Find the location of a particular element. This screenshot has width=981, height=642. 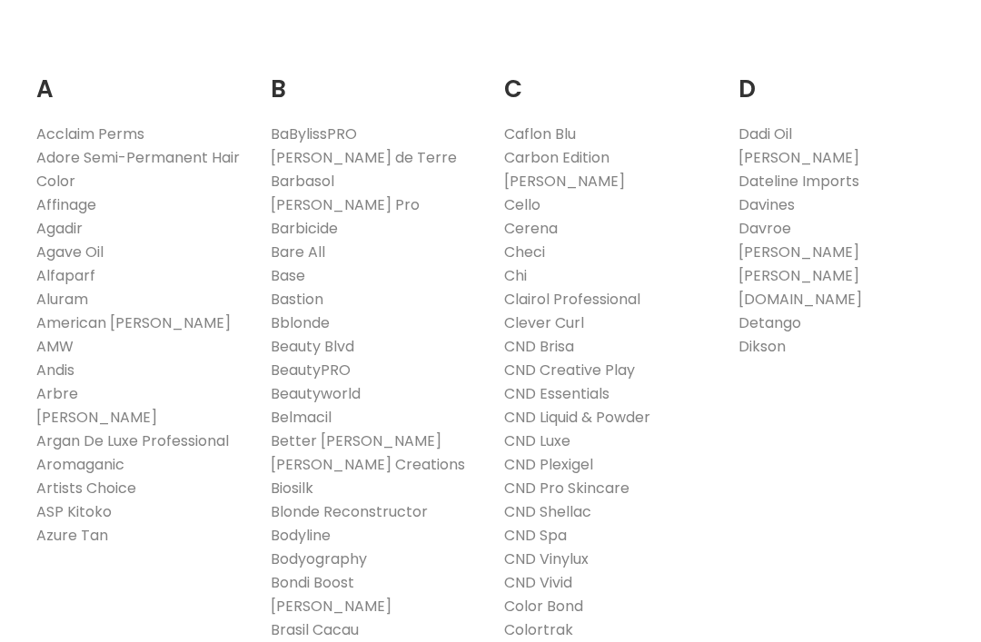

a: Barbasol is located at coordinates (302, 181).